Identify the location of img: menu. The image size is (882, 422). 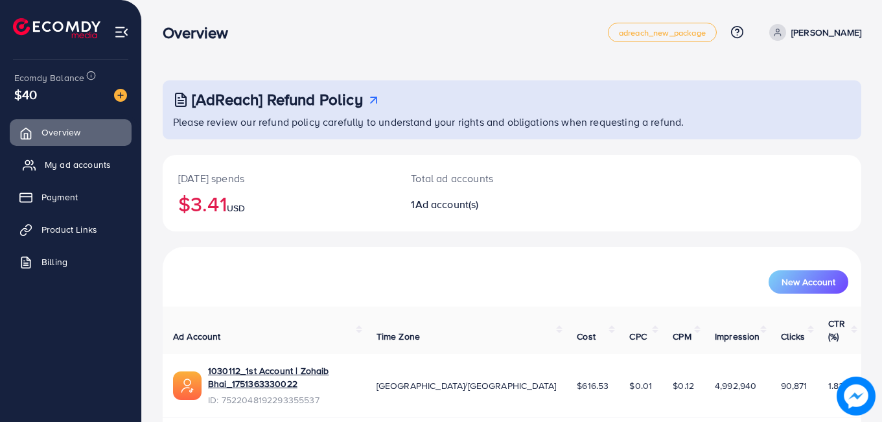
(121, 32).